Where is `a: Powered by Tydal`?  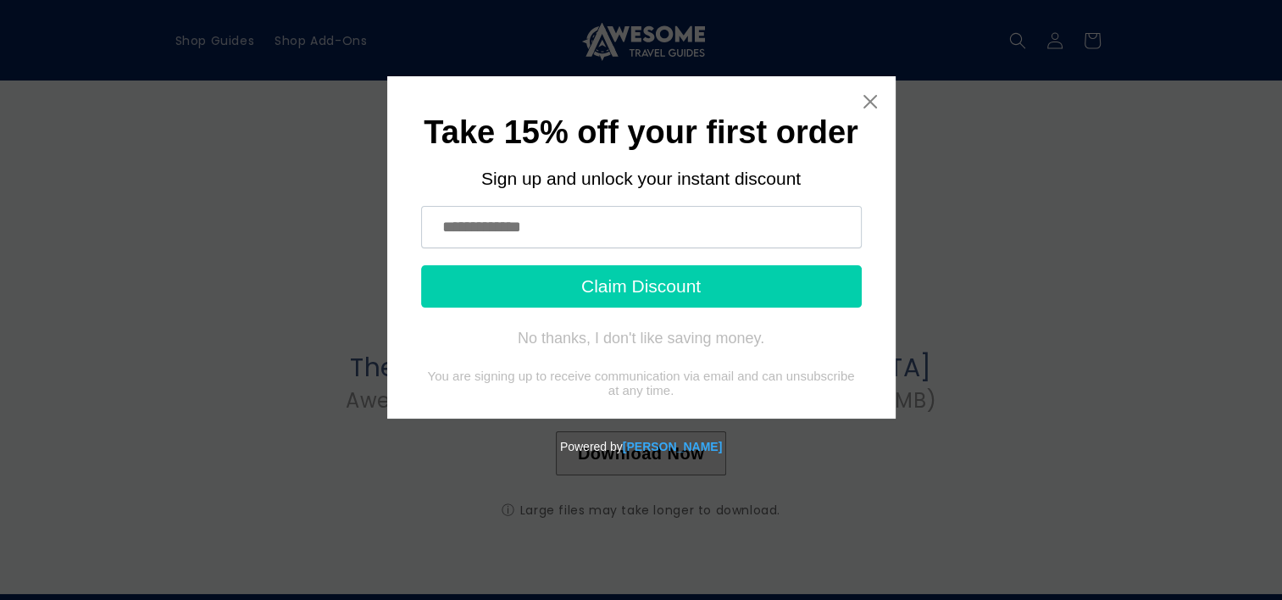 a: Powered by Tydal is located at coordinates (672, 447).